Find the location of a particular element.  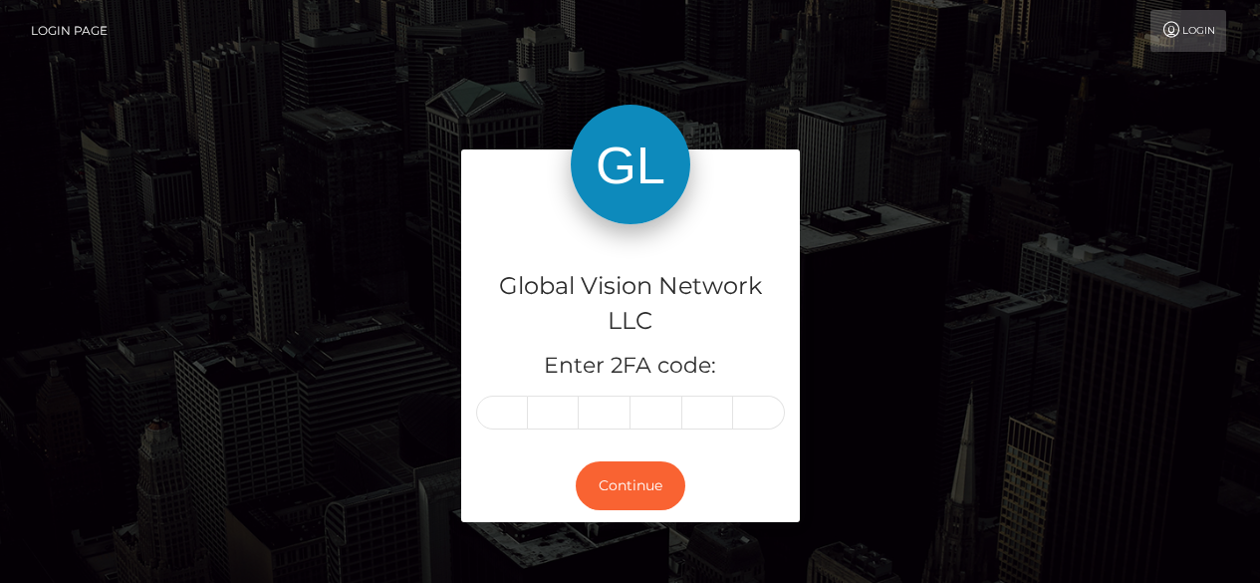

img: Global Vision Network LLC is located at coordinates (631, 164).